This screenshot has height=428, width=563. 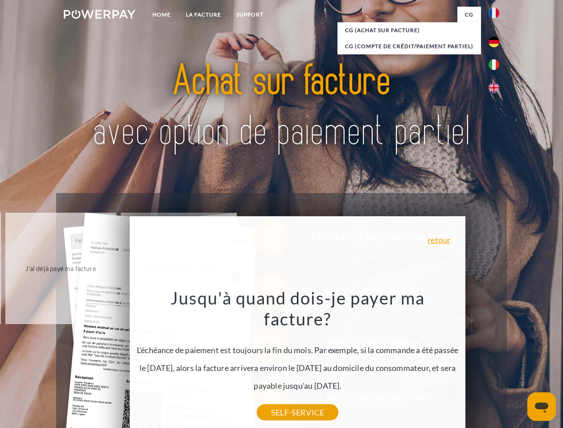 What do you see at coordinates (494, 42) in the screenshot?
I see `img: de` at bounding box center [494, 42].